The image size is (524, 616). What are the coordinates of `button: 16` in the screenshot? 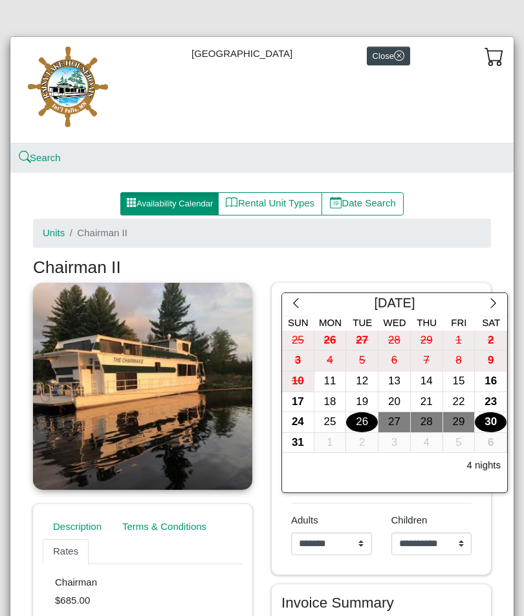 It's located at (491, 382).